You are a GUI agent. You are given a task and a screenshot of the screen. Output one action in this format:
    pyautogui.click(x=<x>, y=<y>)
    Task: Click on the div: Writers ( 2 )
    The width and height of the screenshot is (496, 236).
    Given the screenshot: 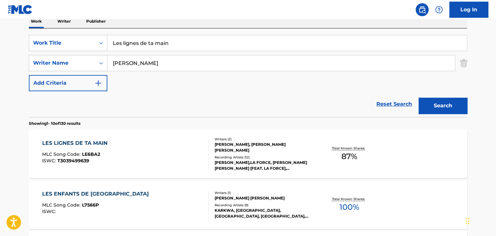 What is the action you would take?
    pyautogui.click(x=263, y=139)
    